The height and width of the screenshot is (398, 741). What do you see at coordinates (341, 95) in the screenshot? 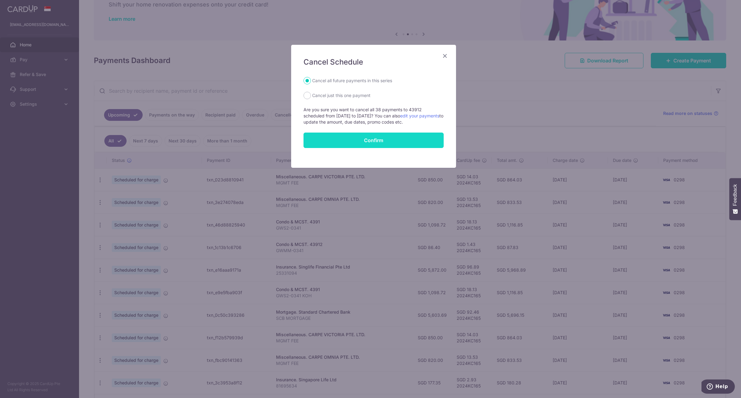
I see `label: Cancel just this one payment` at bounding box center [341, 95].